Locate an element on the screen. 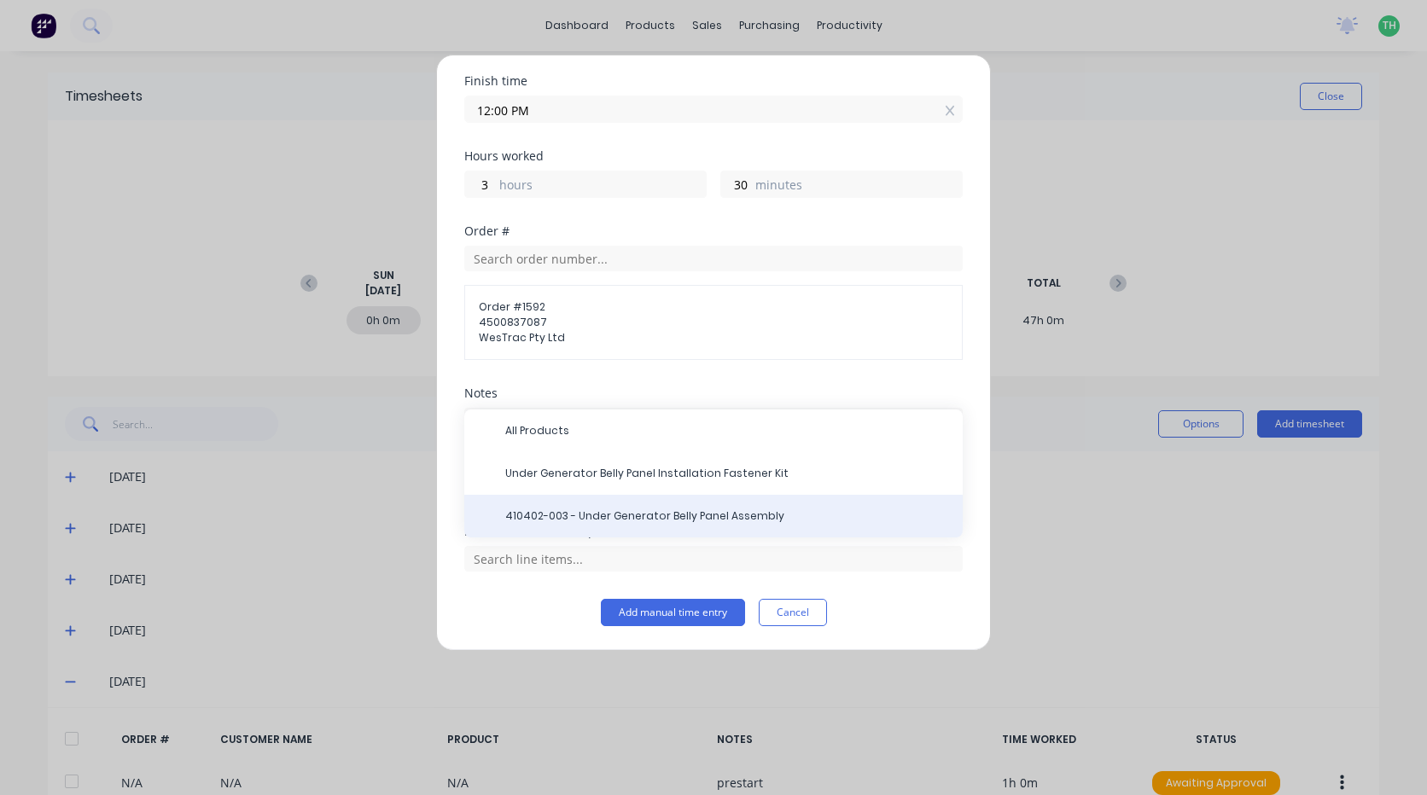 This screenshot has width=1427, height=795. div: Hours worked is located at coordinates (713, 156).